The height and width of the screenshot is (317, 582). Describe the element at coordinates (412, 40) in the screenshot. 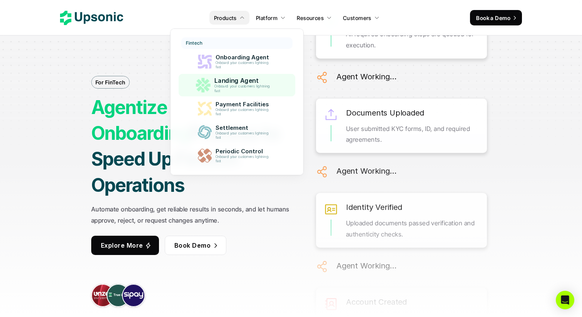

I see `p: All required onboarding steps are queued for execution.` at that location.